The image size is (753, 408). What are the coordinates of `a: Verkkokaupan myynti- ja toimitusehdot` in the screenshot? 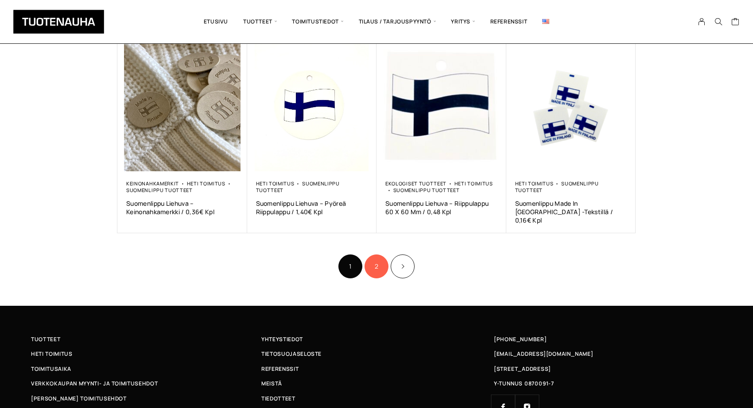 It's located at (146, 383).